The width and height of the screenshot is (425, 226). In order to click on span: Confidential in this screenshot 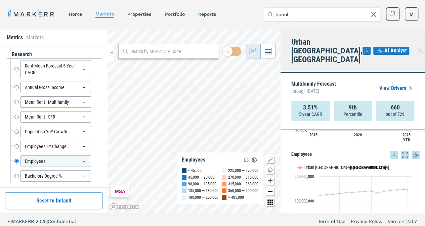, I will do `click(62, 221)`.